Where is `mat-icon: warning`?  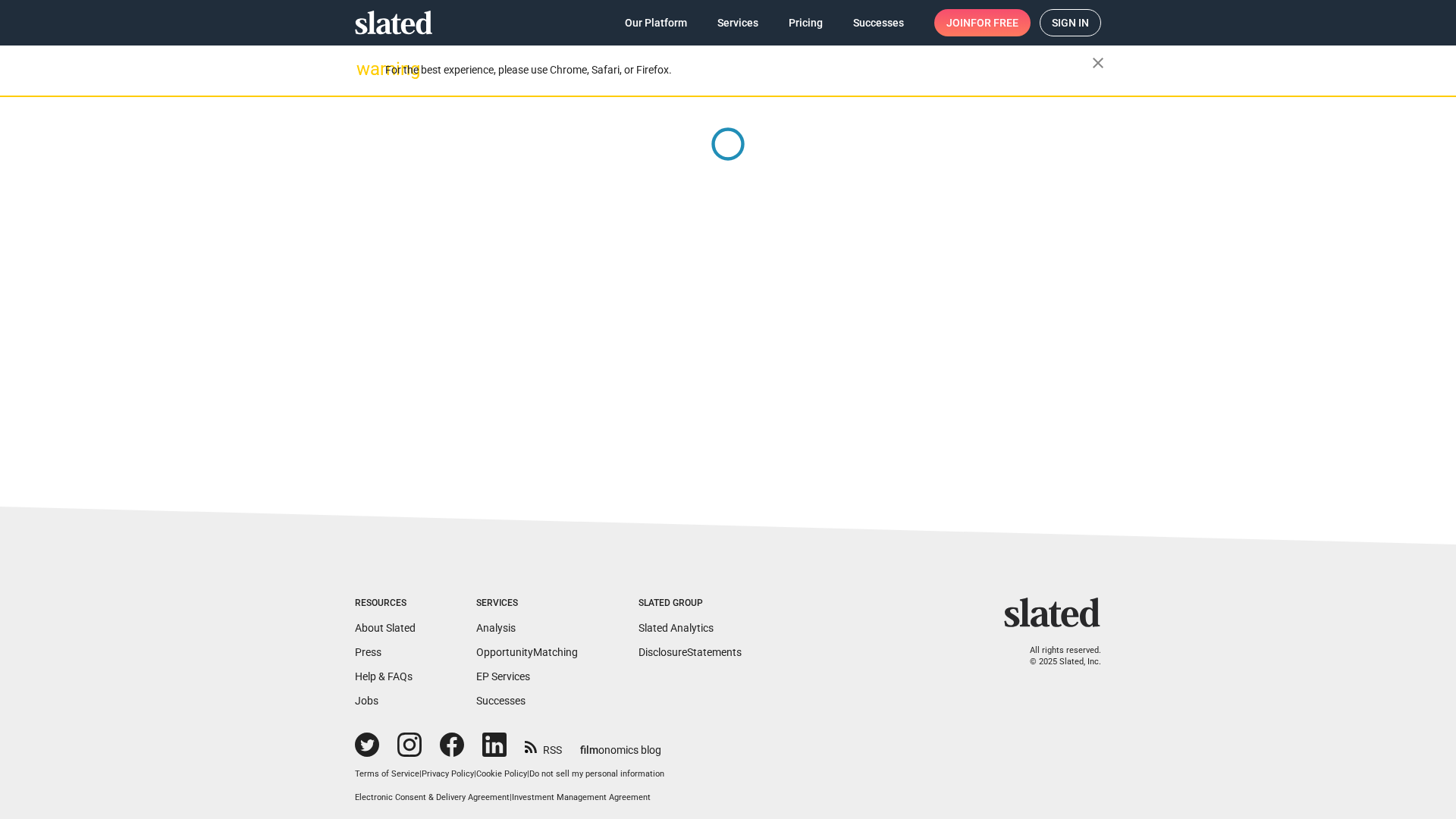 mat-icon: warning is located at coordinates (365, 69).